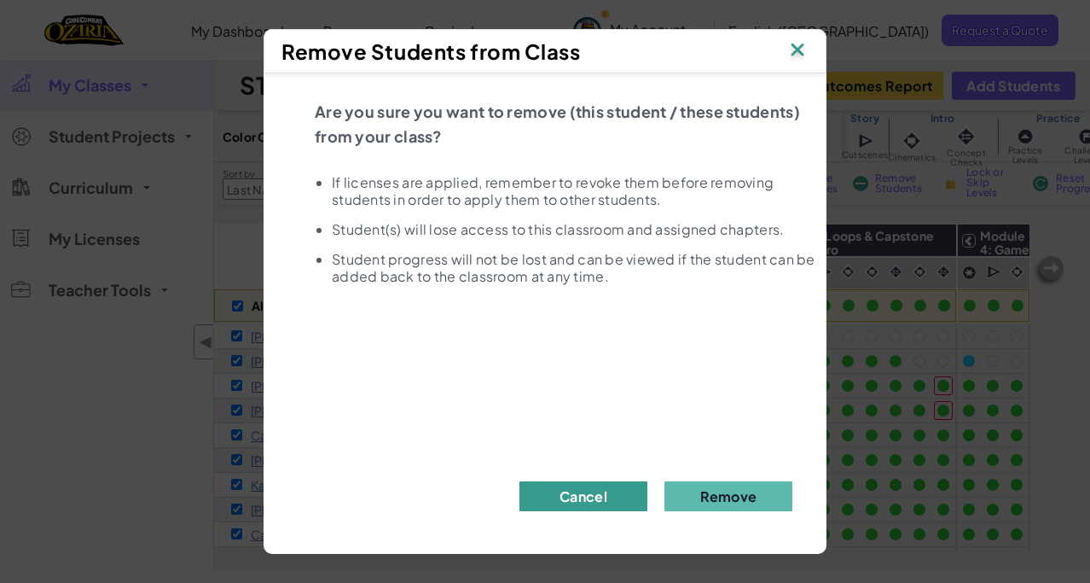 Image resolution: width=1090 pixels, height=583 pixels. I want to click on button: Cancel, so click(583, 496).